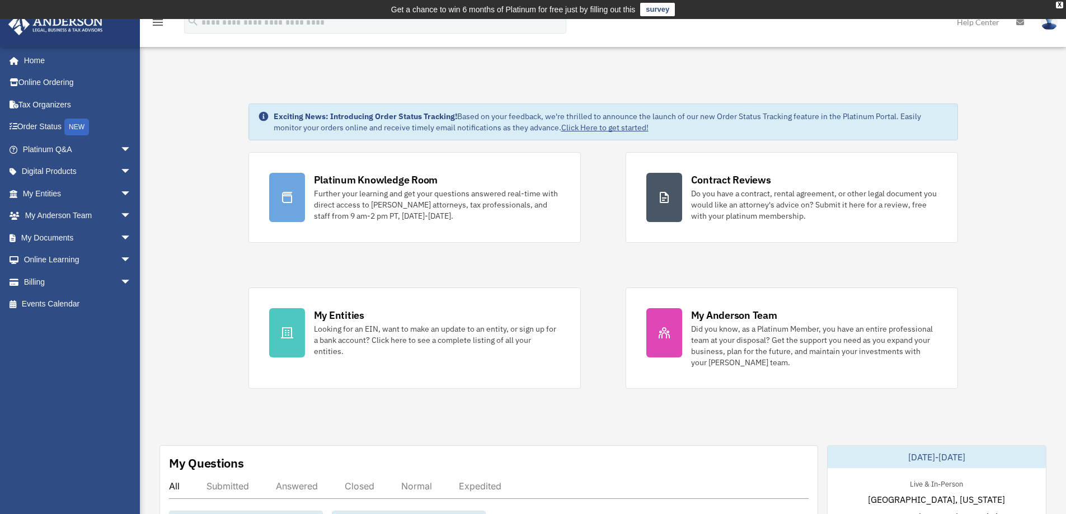  Describe the element at coordinates (1050, 22) in the screenshot. I see `img: User Pic` at that location.